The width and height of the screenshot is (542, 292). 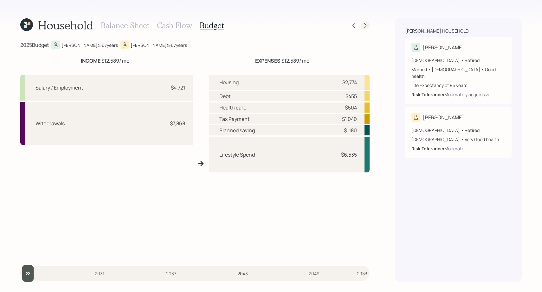 I want to click on div: $455, so click(x=351, y=96).